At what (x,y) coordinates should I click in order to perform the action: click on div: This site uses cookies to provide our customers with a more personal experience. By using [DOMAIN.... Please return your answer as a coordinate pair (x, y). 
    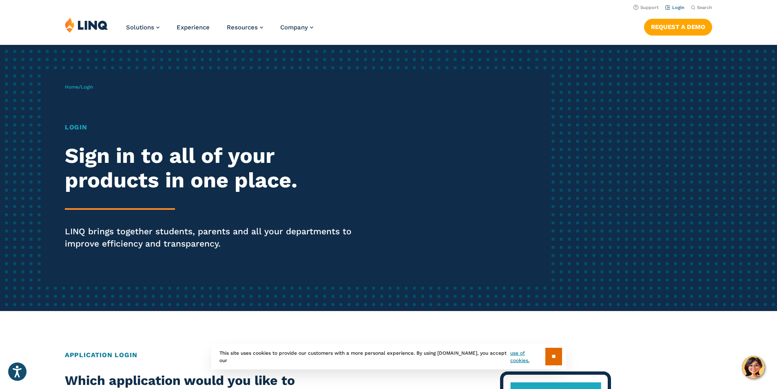
    Looking at the image, I should click on (389, 356).